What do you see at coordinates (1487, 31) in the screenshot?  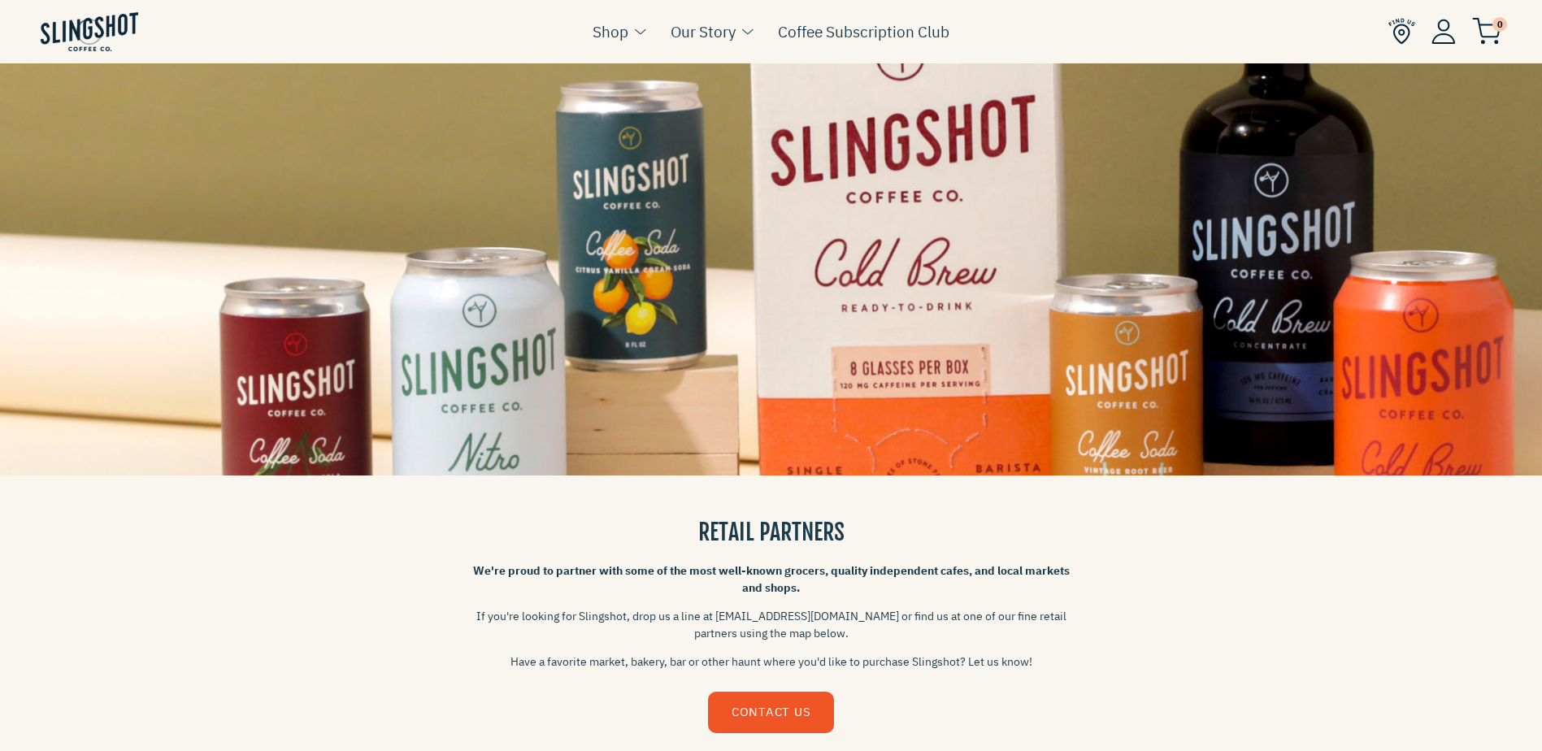 I see `a: 0` at bounding box center [1487, 31].